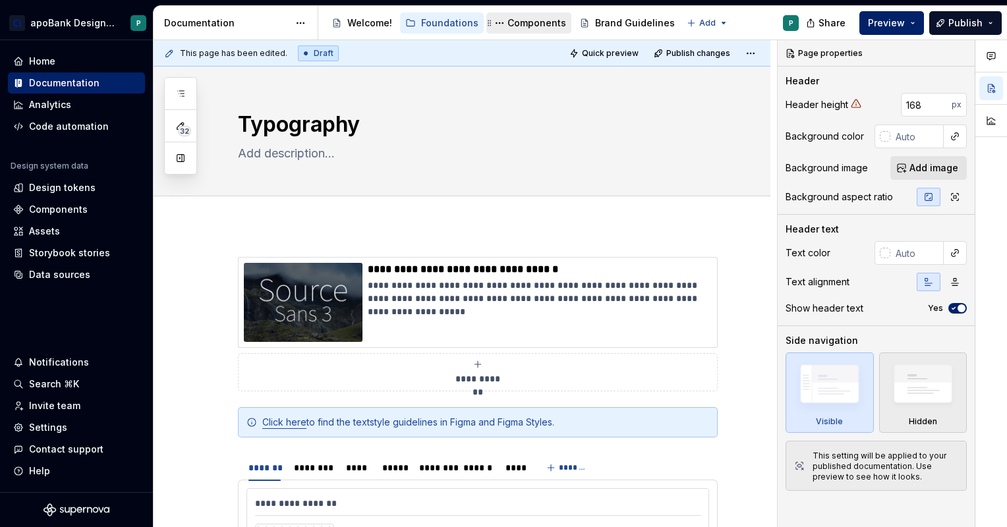  What do you see at coordinates (59, 362) in the screenshot?
I see `div: Notifications` at bounding box center [59, 362].